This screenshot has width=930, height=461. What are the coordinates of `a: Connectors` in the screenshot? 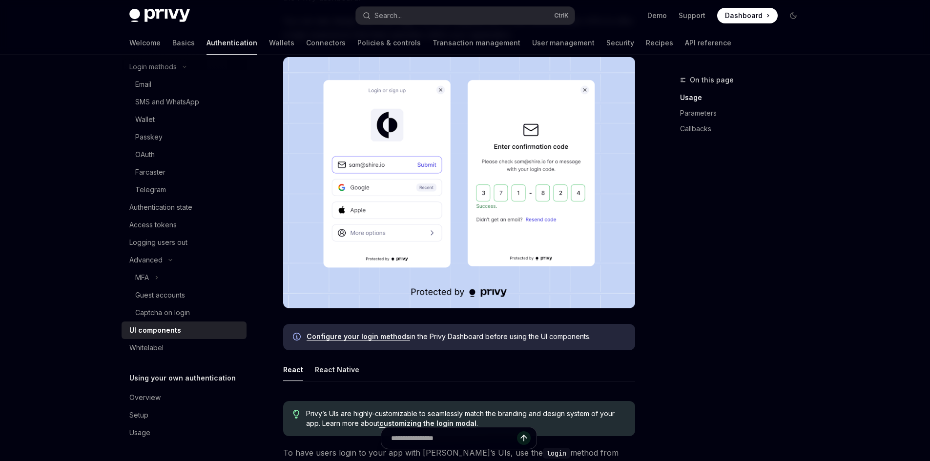 It's located at (326, 43).